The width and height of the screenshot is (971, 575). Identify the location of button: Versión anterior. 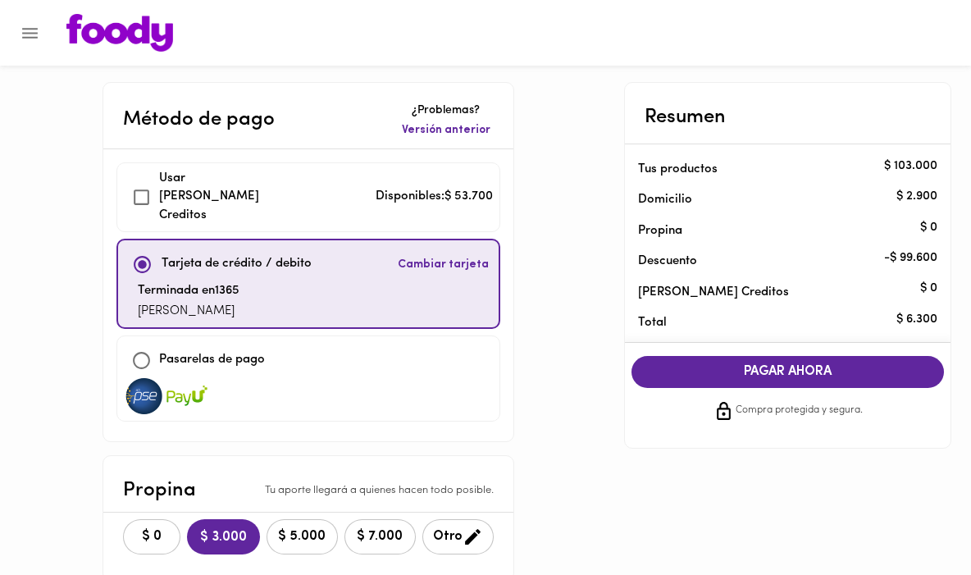
(446, 130).